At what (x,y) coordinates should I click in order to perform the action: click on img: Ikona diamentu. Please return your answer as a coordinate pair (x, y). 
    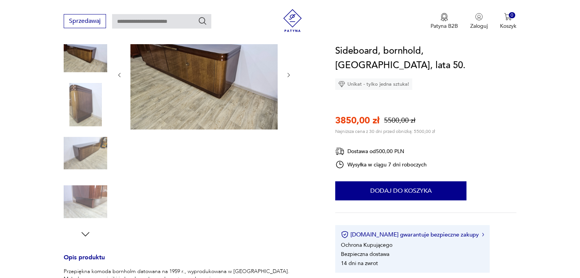
    Looking at the image, I should click on (342, 84).